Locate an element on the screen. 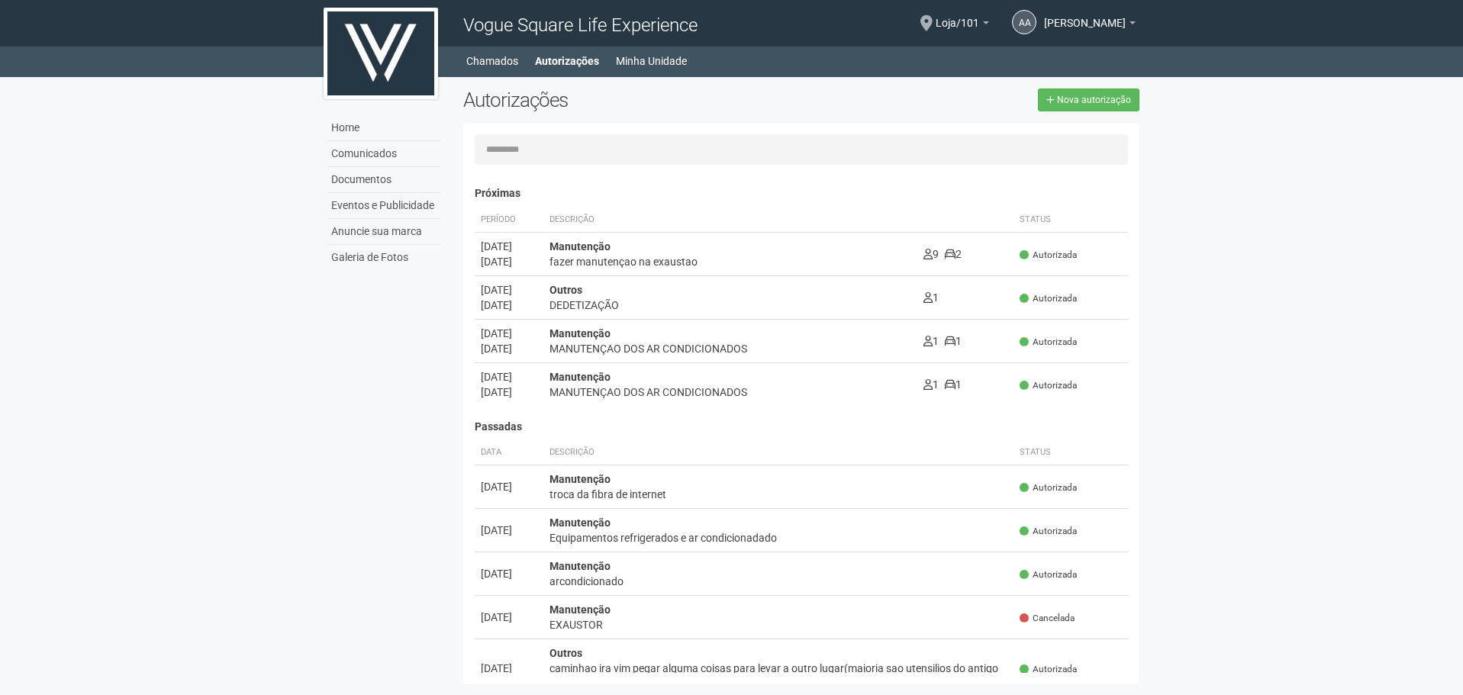  h4: Próximas is located at coordinates (801, 193).